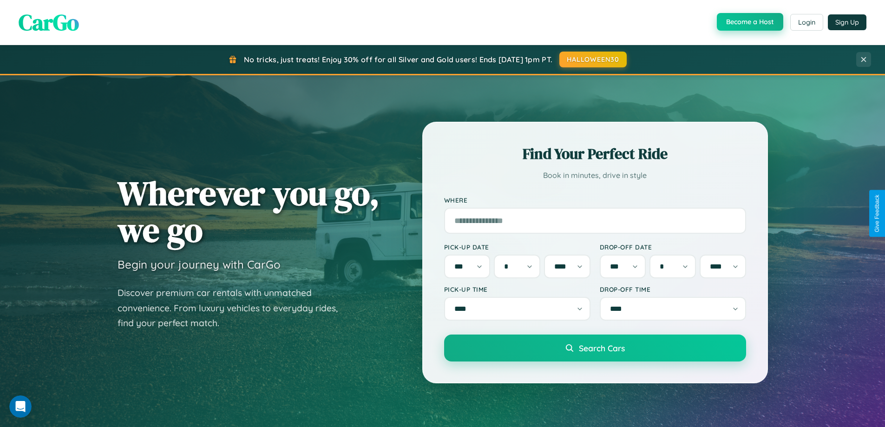 Image resolution: width=885 pixels, height=427 pixels. What do you see at coordinates (517, 247) in the screenshot?
I see `label: Pick-up Date` at bounding box center [517, 247].